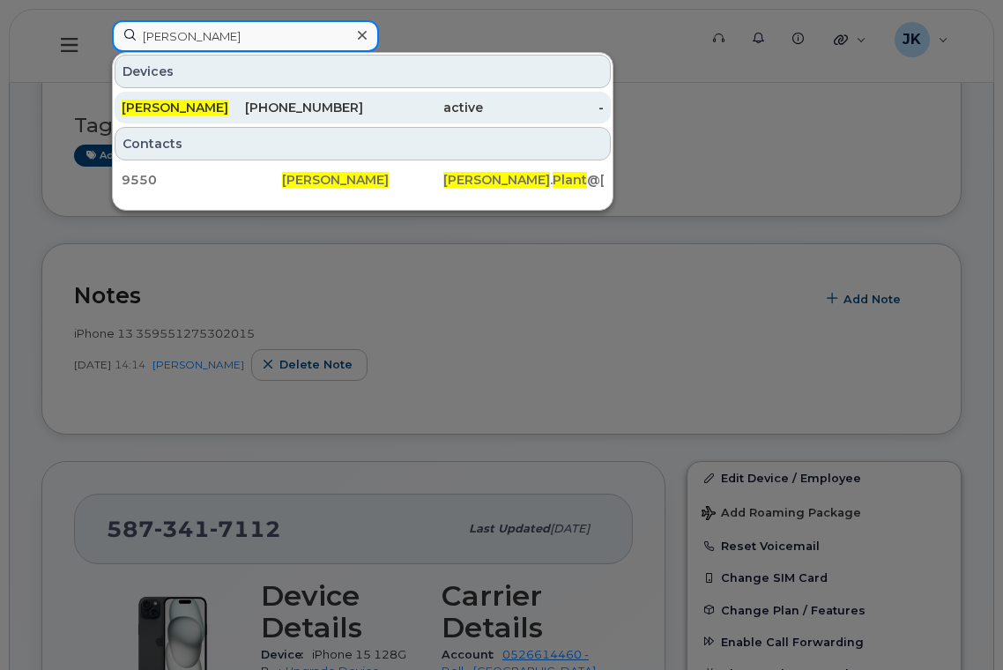  I want to click on div: 9550, so click(202, 180).